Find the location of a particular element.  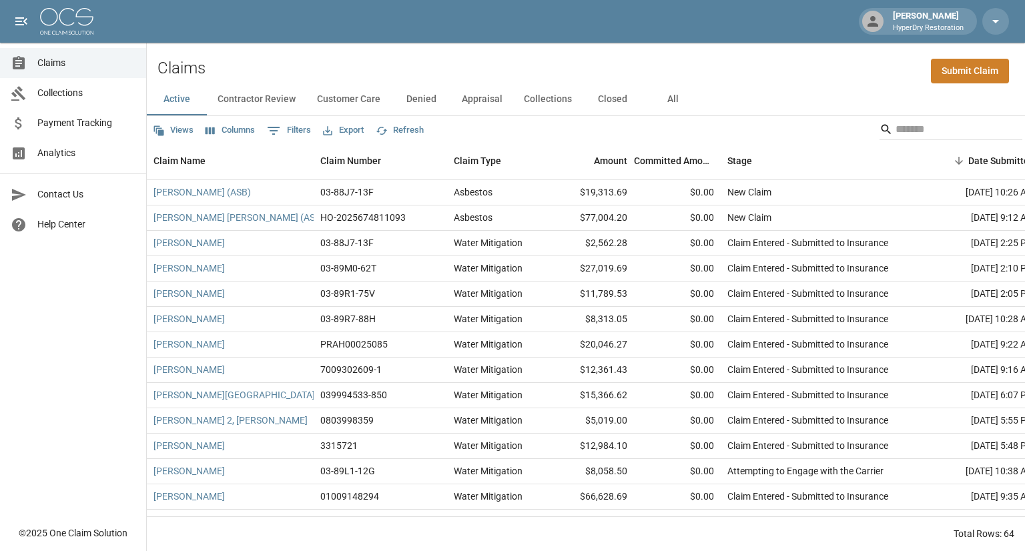

div: 03-88J7-13F is located at coordinates (347, 243).